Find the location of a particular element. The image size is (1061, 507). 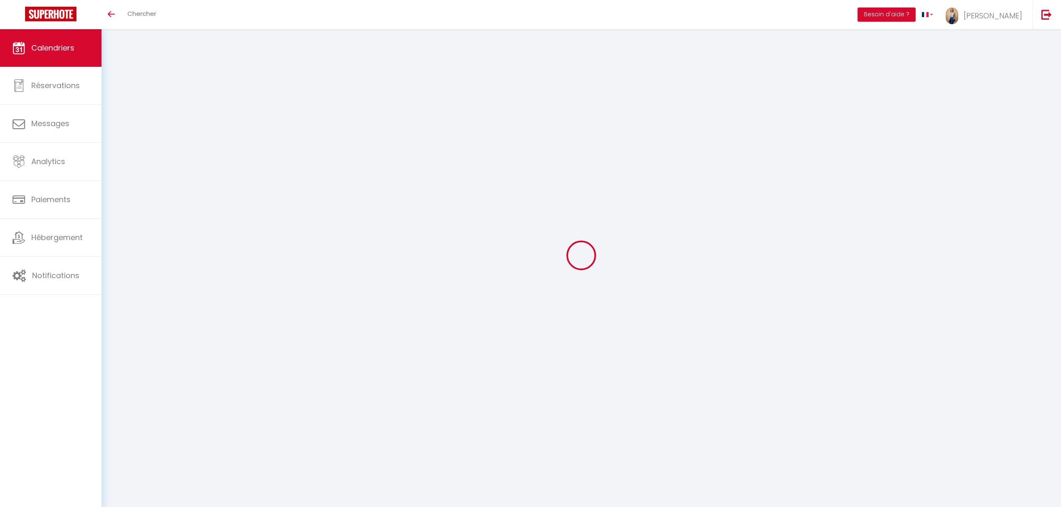

span: Chercher is located at coordinates (142, 13).